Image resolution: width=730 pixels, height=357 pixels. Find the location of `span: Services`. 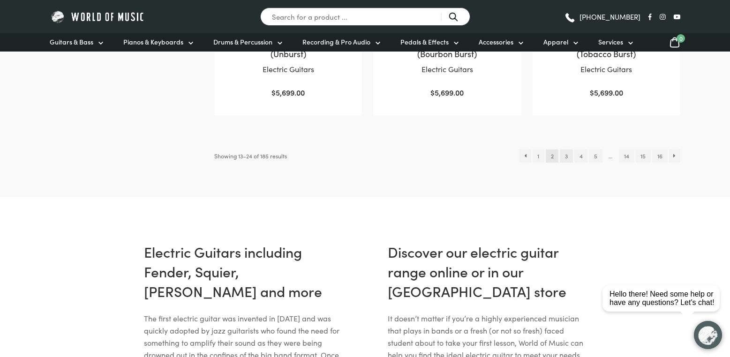

span: Services is located at coordinates (610, 42).